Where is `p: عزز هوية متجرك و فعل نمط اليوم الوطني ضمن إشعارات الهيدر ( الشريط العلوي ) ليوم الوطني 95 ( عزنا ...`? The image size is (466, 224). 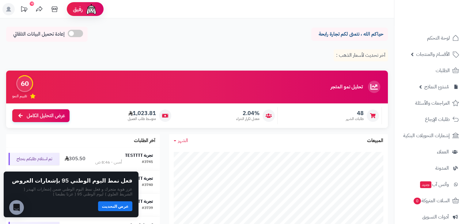
p: عزز هوية متجرك و فعل نمط اليوم الوطني ضمن إشعارات الهيدر ( الشريط العلوي ) ليوم الوطني 95 ( عزنا ... is located at coordinates (71, 191).